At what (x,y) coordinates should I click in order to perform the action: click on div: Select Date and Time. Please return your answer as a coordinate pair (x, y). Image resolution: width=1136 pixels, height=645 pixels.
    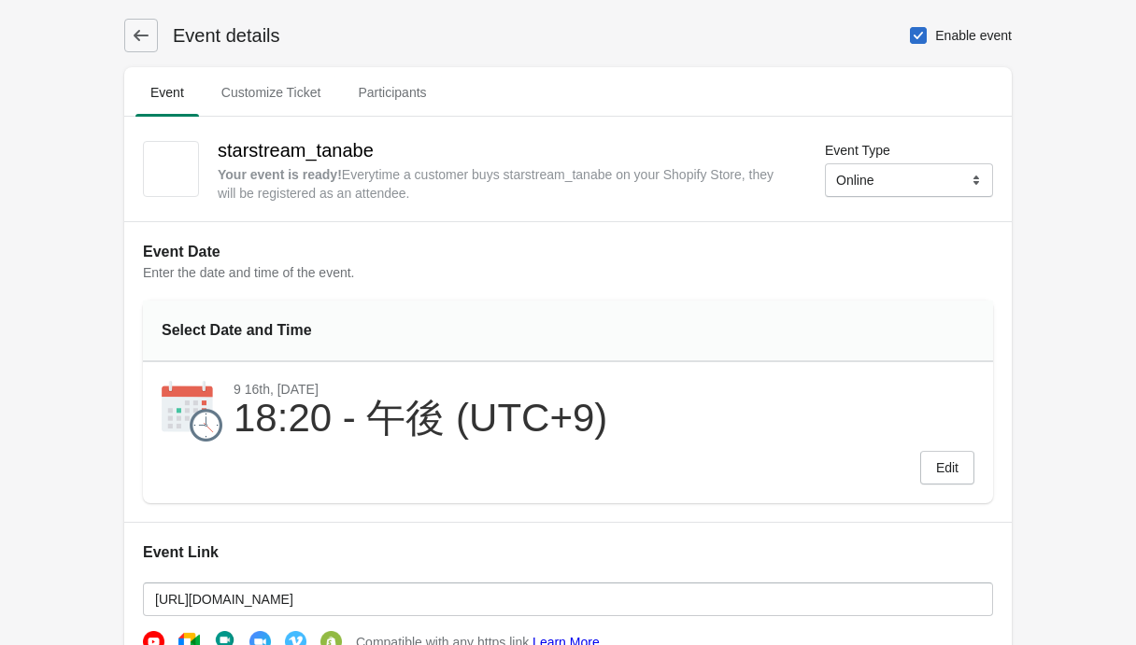
    Looking at the image, I should click on (283, 331).